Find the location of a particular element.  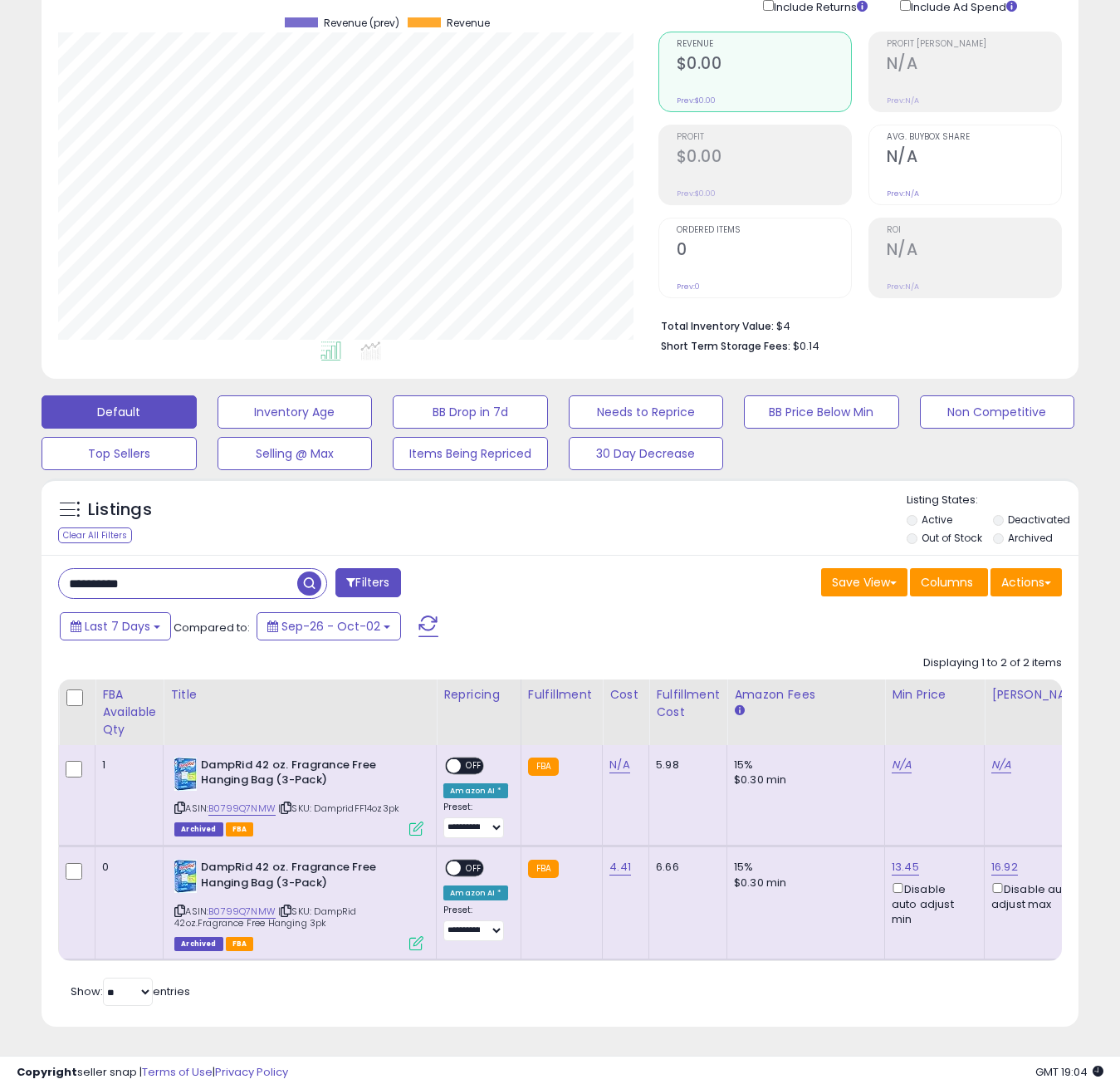

span: Compared to: is located at coordinates (212, 627).